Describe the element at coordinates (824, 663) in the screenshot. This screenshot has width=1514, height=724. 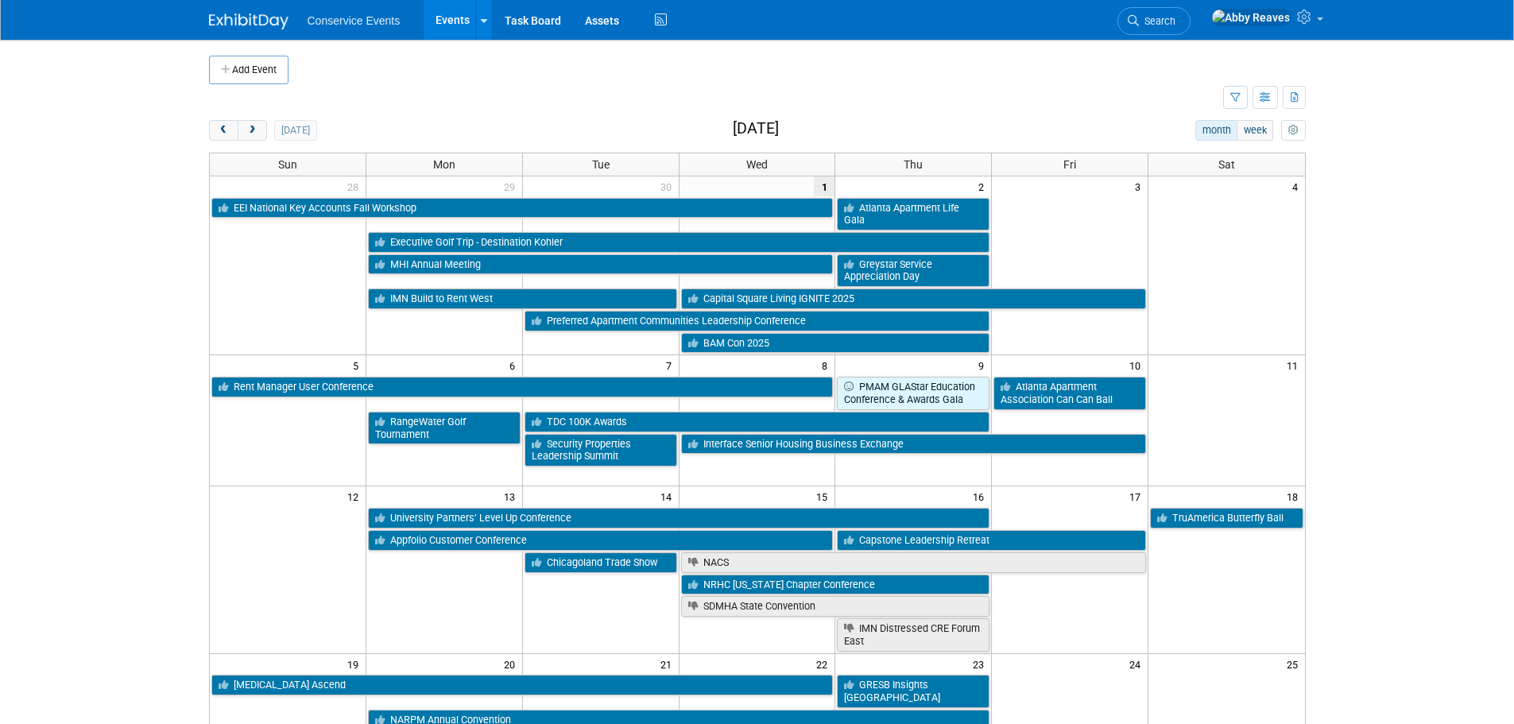
I see `span: 22` at that location.